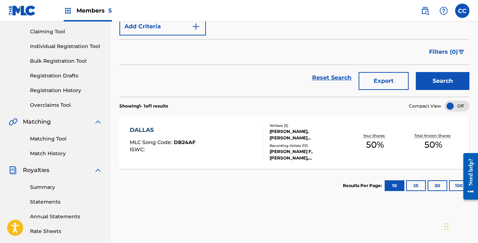 Image resolution: width=478 pixels, height=243 pixels. What do you see at coordinates (425, 11) in the screenshot?
I see `a: Public Search` at bounding box center [425, 11].